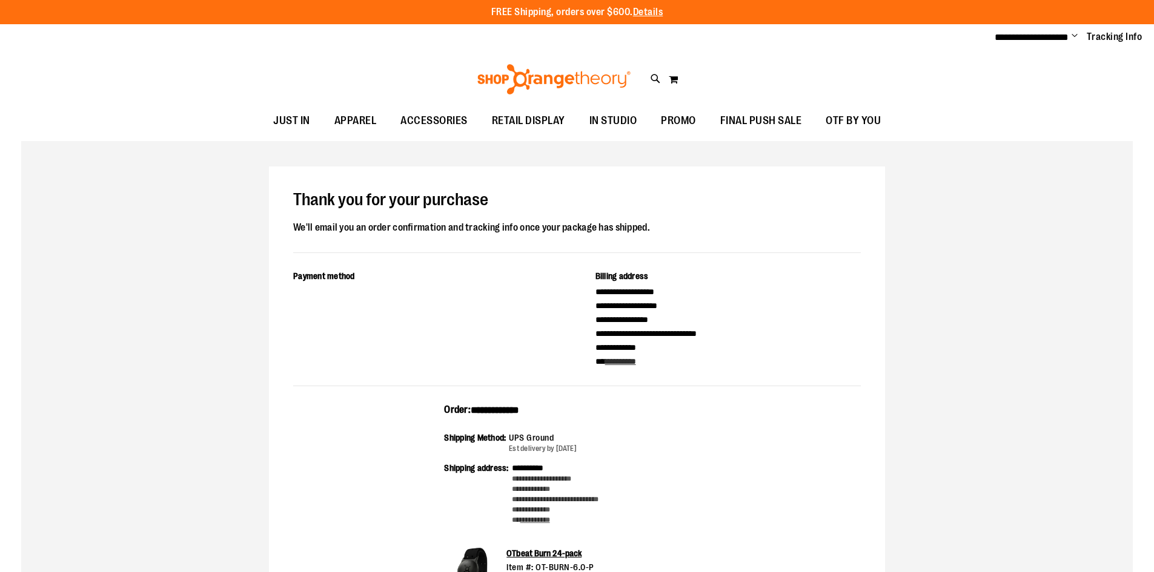 This screenshot has width=1154, height=572. What do you see at coordinates (761, 121) in the screenshot?
I see `a: FINAL PUSH SALE` at bounding box center [761, 121].